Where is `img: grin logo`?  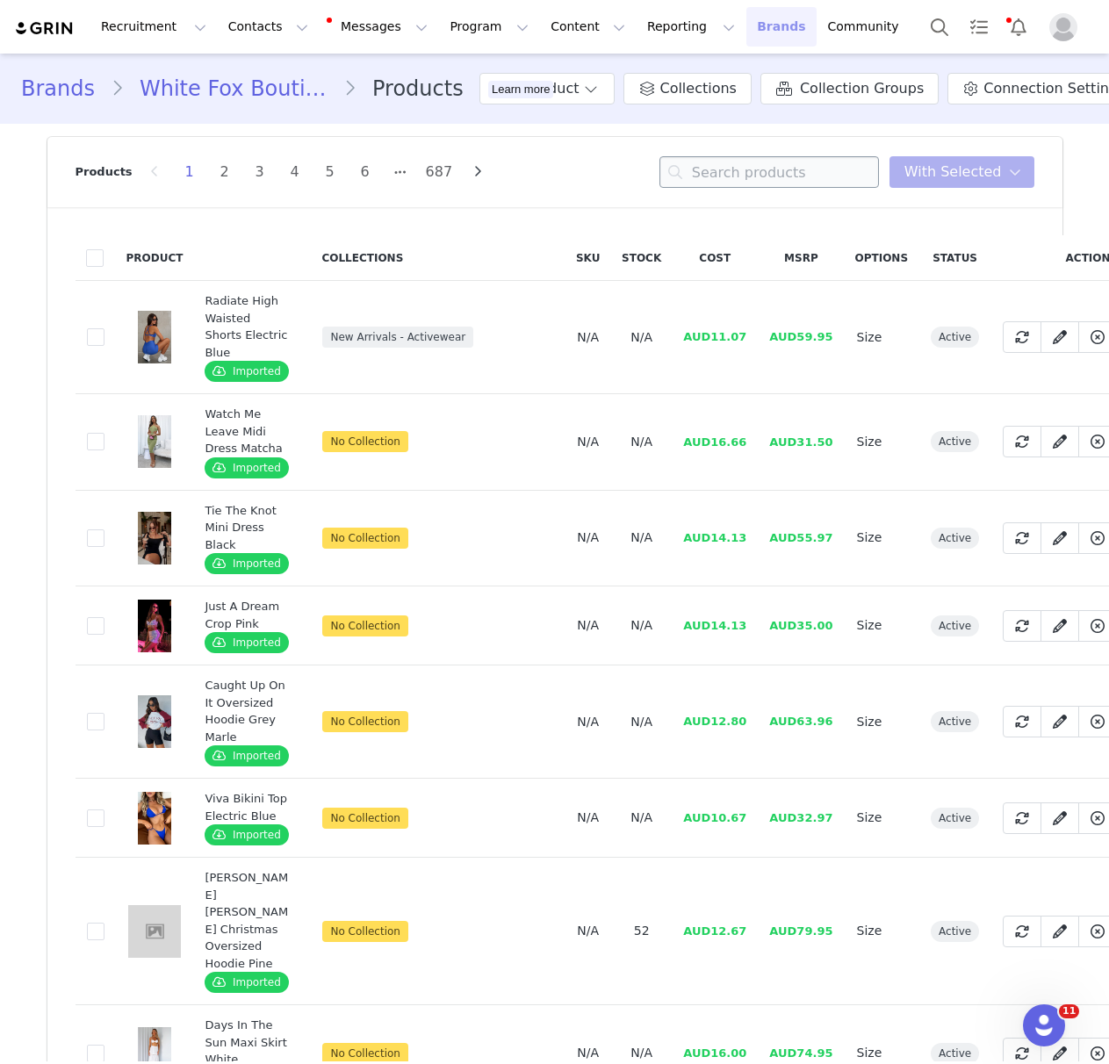 img: grin logo is located at coordinates (45, 28).